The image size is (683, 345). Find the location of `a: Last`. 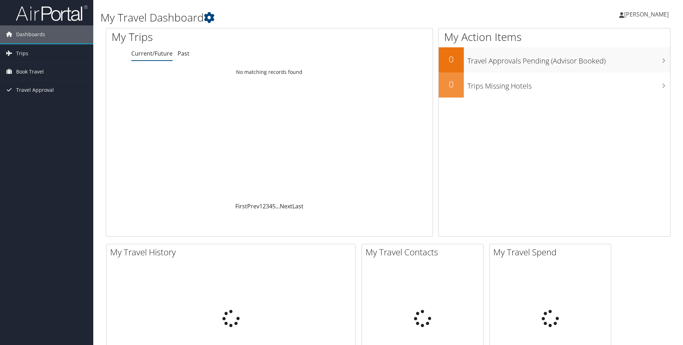

a: Last is located at coordinates (298, 206).